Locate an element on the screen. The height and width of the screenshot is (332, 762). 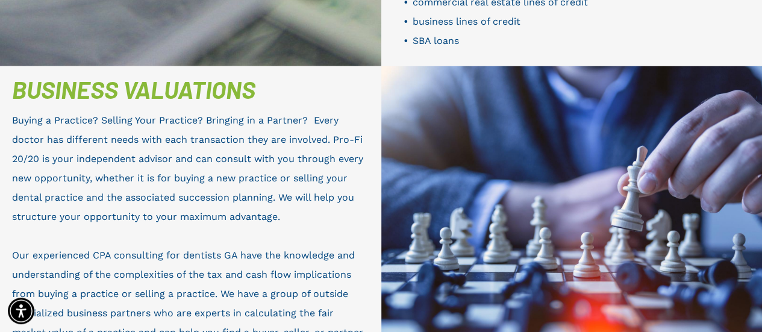
span: Buying a Practice? Selling Your Practice? Bringing in a Partner? Every doctor has different needs... is located at coordinates (187, 168).